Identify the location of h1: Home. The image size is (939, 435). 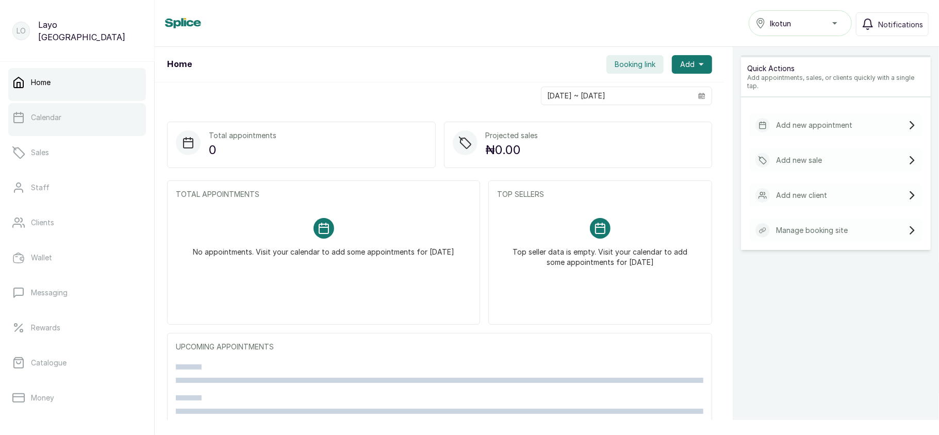
(179, 64).